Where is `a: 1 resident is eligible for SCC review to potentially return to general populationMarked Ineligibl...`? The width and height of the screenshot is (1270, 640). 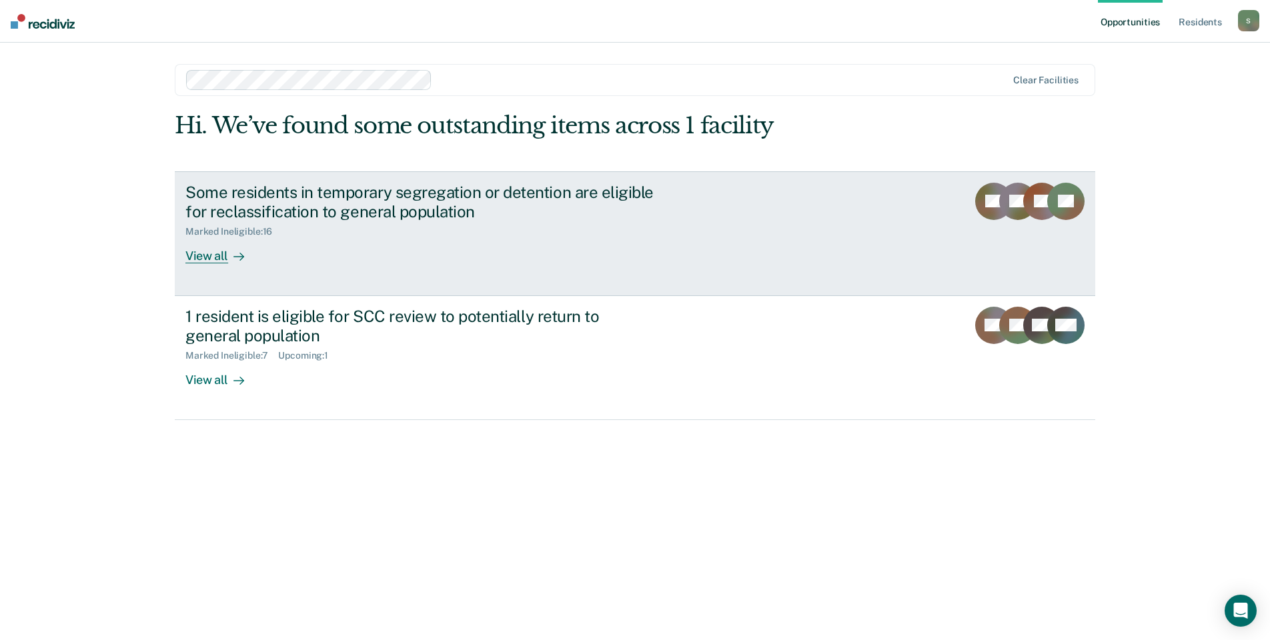
a: 1 resident is eligible for SCC review to potentially return to general populationMarked Ineligibl... is located at coordinates (635, 358).